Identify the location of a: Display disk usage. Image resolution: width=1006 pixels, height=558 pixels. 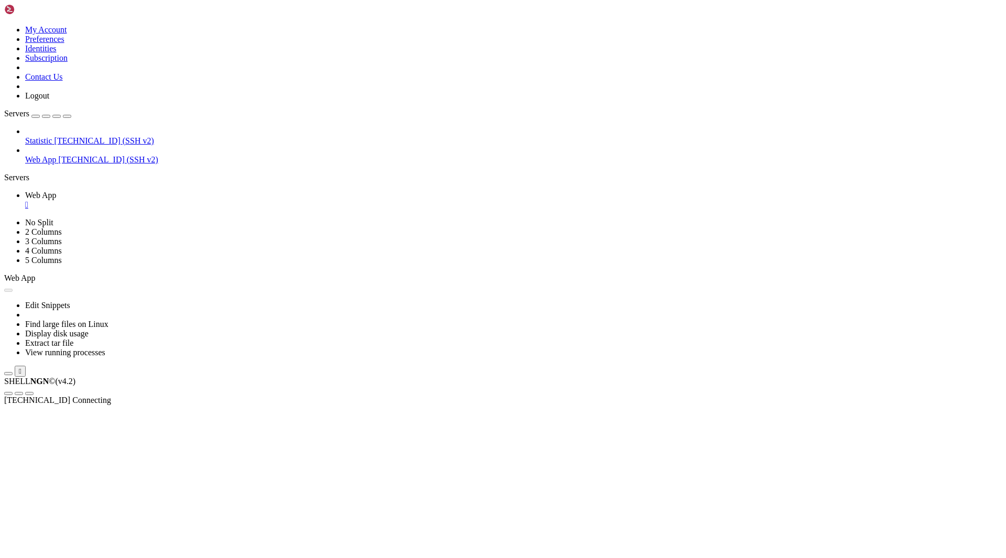
(57, 333).